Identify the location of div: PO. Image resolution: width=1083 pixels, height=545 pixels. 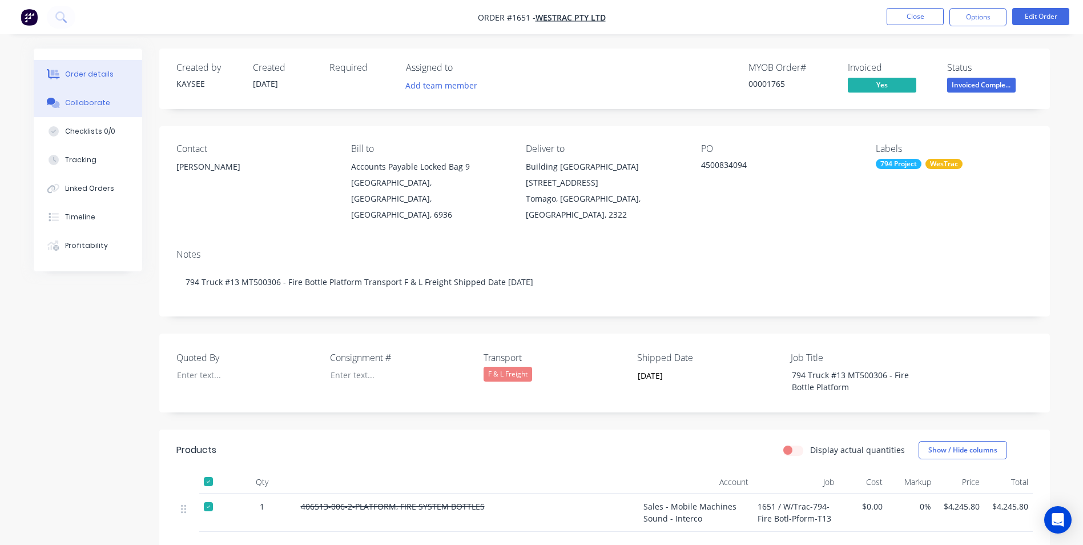
(779, 148).